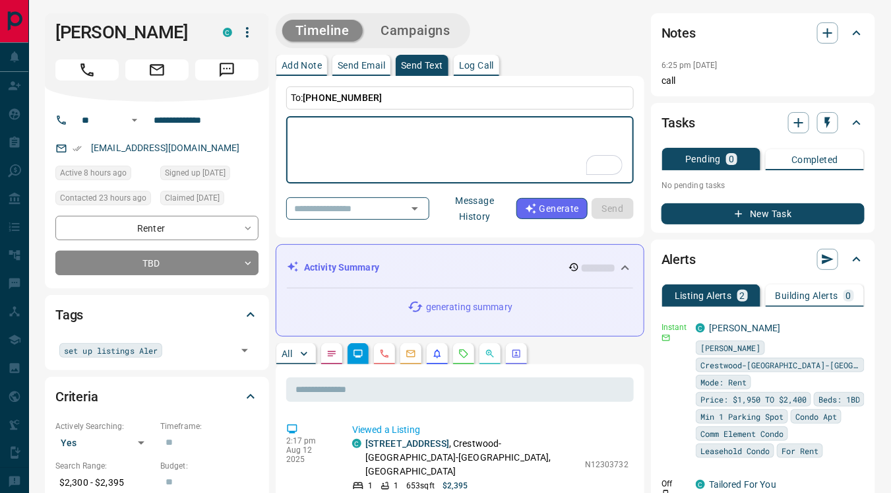 The height and width of the screenshot is (493, 891). What do you see at coordinates (475, 208) in the screenshot?
I see `button: Message History` at bounding box center [475, 208].